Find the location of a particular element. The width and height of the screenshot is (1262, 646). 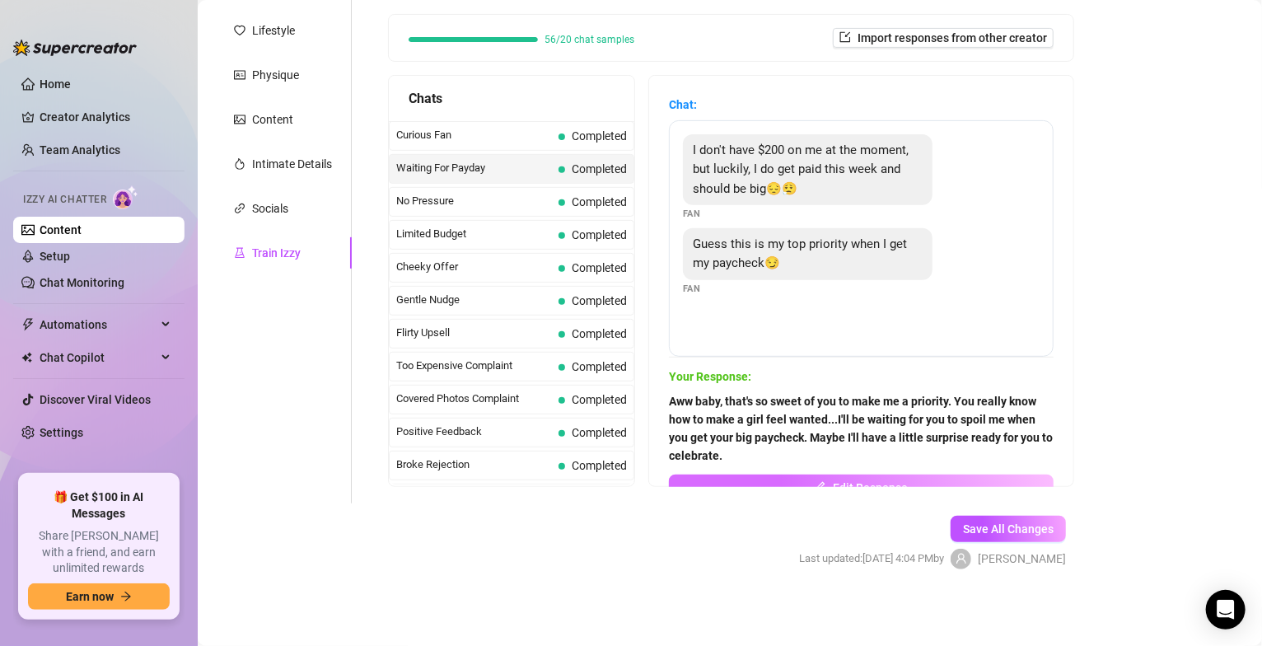

span: link is located at coordinates (240, 208).